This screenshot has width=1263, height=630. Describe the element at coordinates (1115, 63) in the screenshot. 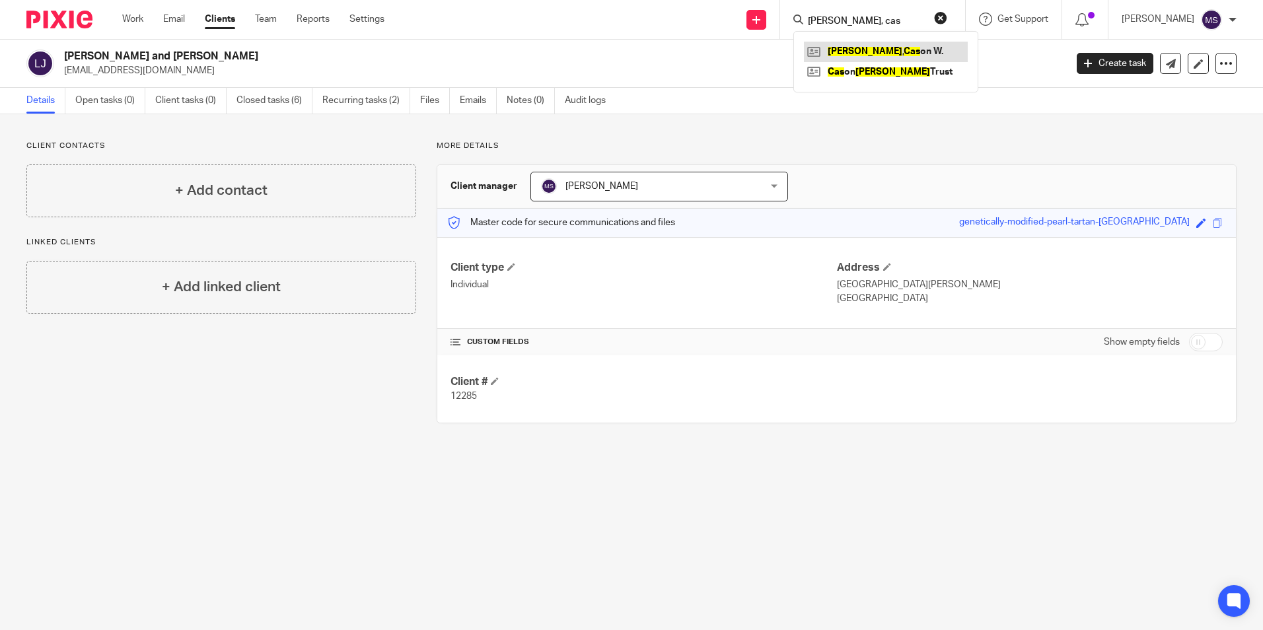

I see `a: Create task` at that location.